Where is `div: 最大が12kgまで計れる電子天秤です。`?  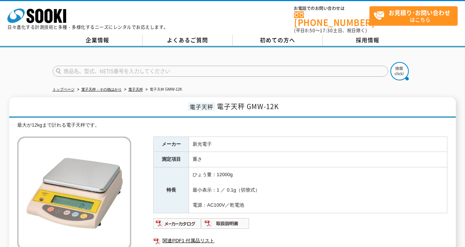 div: 最大が12kgまで計れる電子天秤です。 is located at coordinates (232, 125).